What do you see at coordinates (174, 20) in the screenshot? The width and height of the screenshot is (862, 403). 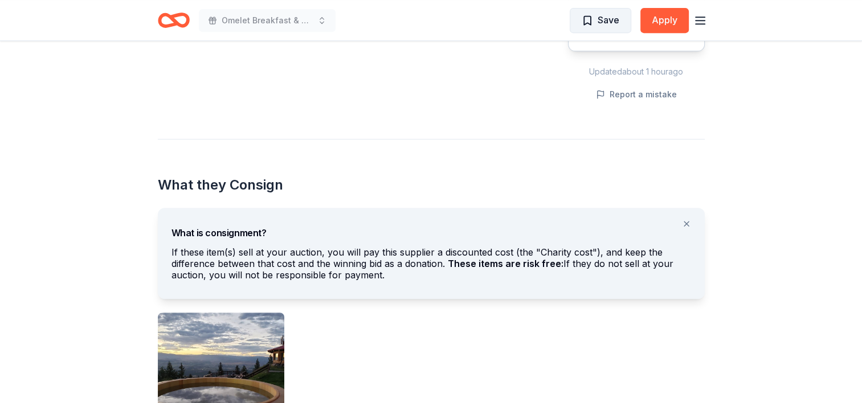 I see `a: Home` at bounding box center [174, 20].